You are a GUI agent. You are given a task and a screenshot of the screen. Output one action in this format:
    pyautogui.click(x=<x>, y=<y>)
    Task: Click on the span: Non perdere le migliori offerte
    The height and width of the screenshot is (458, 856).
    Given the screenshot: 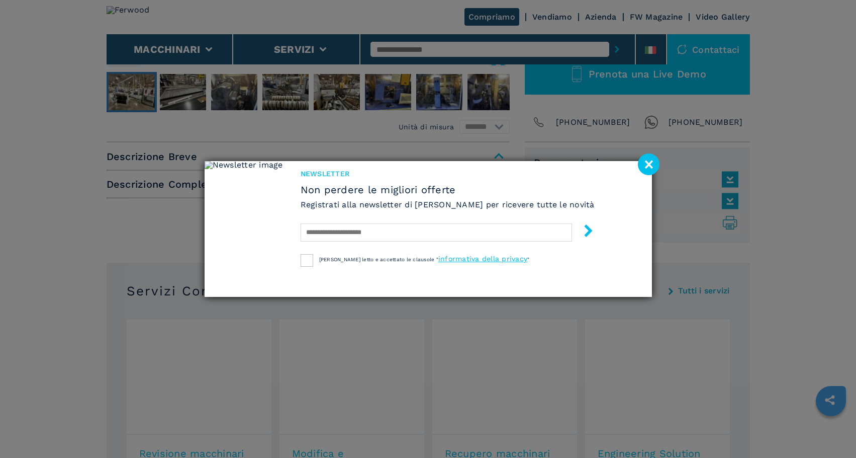 What is the action you would take?
    pyautogui.click(x=448, y=190)
    